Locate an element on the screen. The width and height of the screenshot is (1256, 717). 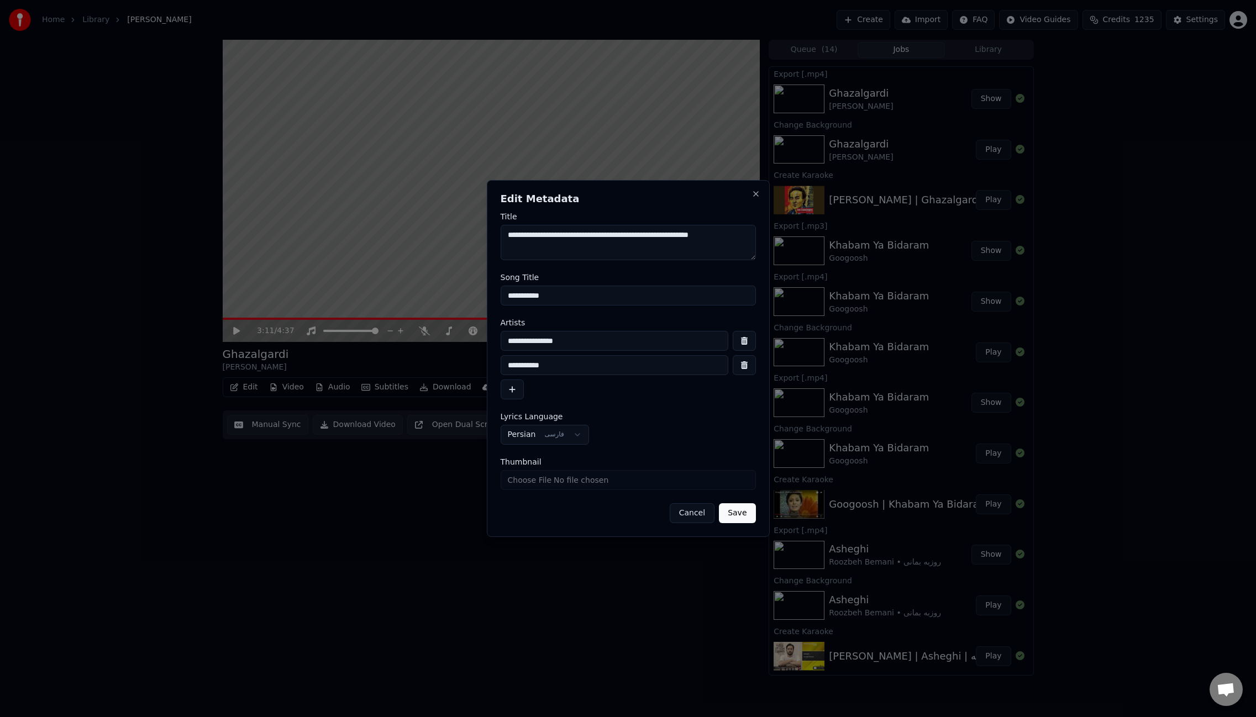
label: Title is located at coordinates (628, 217).